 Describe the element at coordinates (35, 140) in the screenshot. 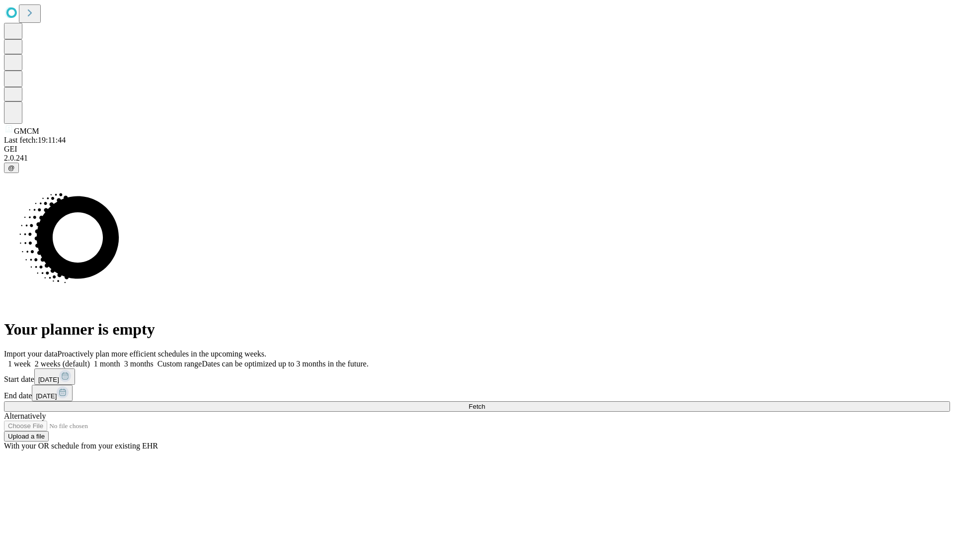

I see `span: Last fetch: 19:11:44` at that location.